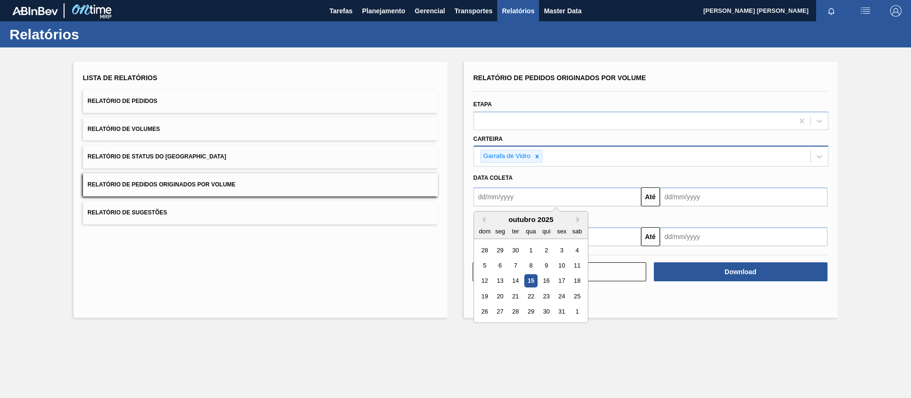  I want to click on div: Choose terça-feira, 14 de outubro de 2025, so click(515, 281).